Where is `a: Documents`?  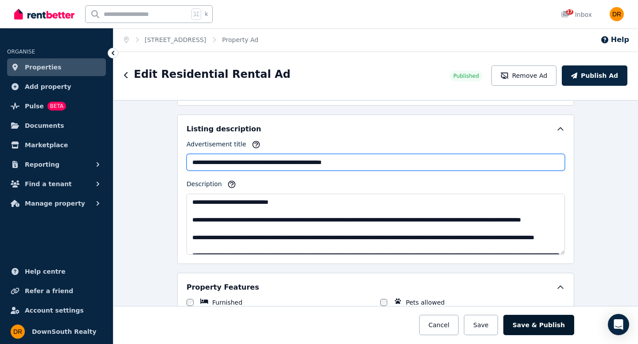 a: Documents is located at coordinates (56, 126).